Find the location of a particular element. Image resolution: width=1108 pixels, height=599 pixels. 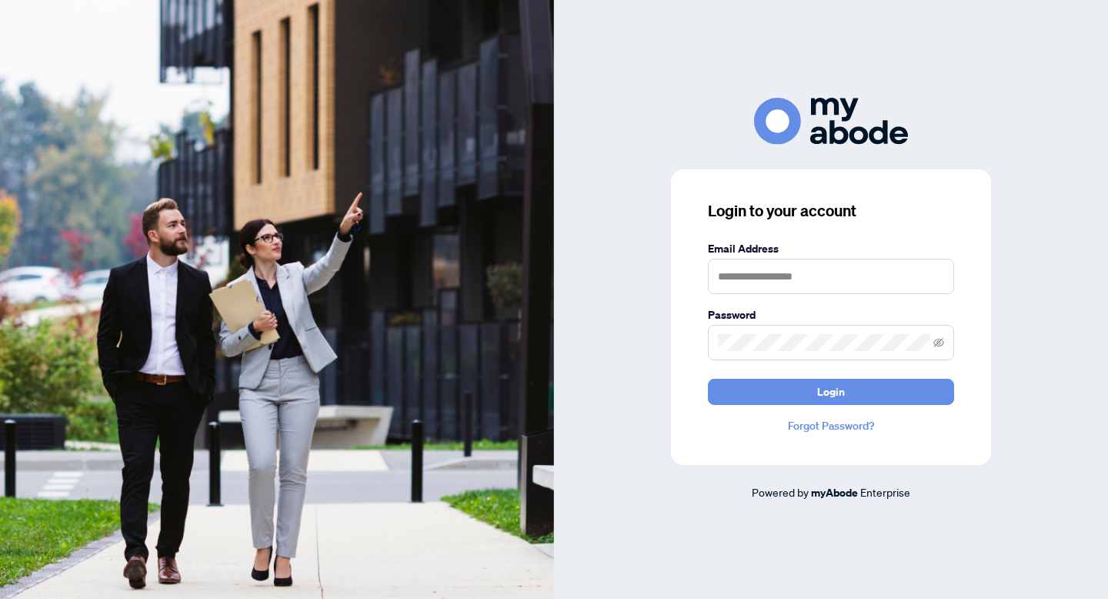

img: ma-logo is located at coordinates (831, 121).